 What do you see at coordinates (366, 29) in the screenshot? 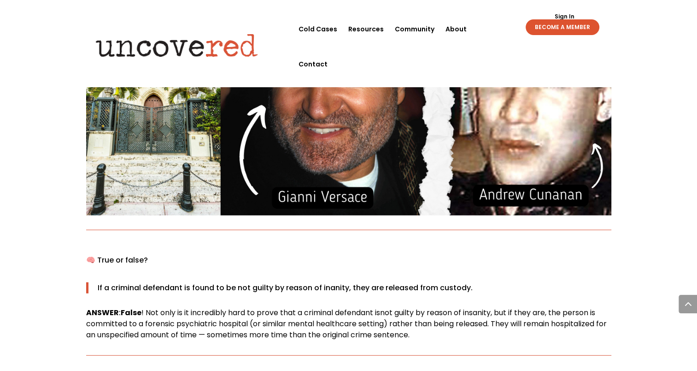
I see `a: Resources` at bounding box center [366, 29].